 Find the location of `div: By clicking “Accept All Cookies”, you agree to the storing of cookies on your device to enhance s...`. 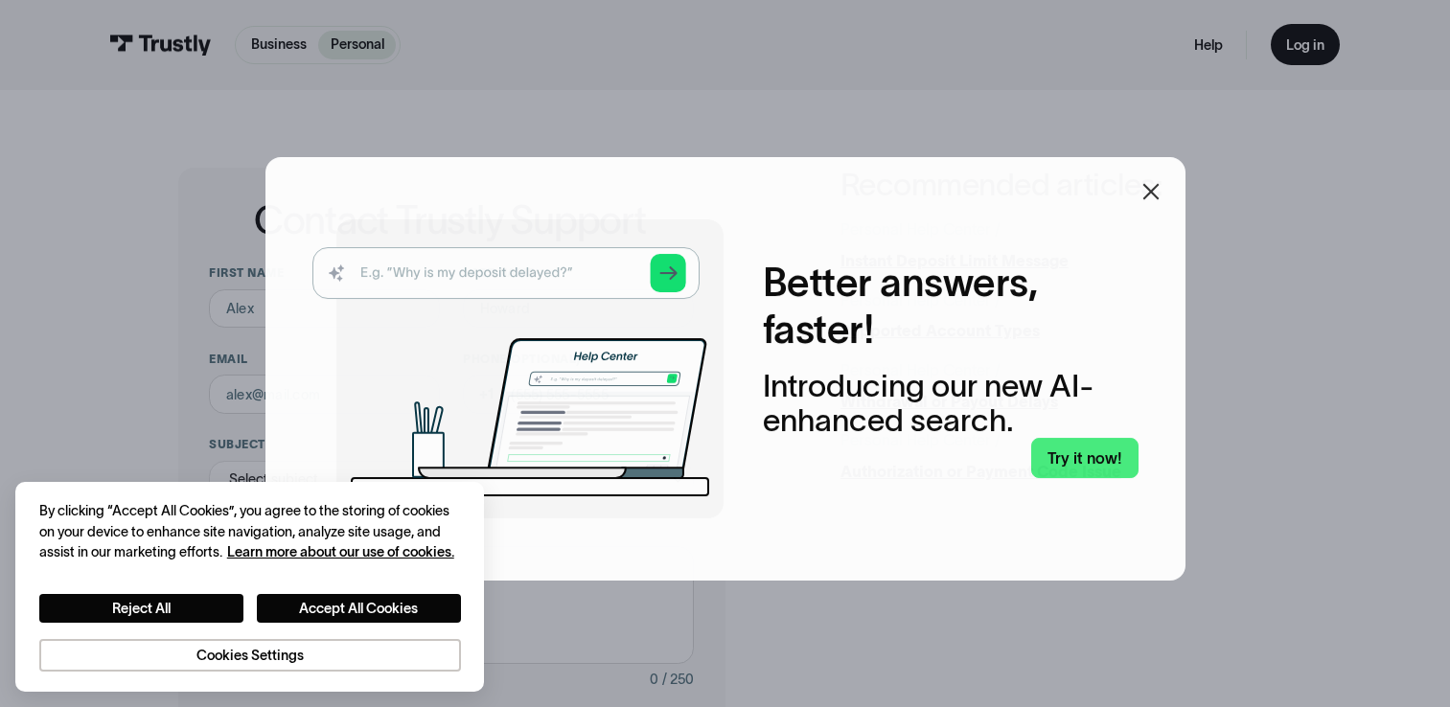

div: By clicking “Accept All Cookies”, you agree to the storing of cookies on your device to enhance s... is located at coordinates (250, 532).